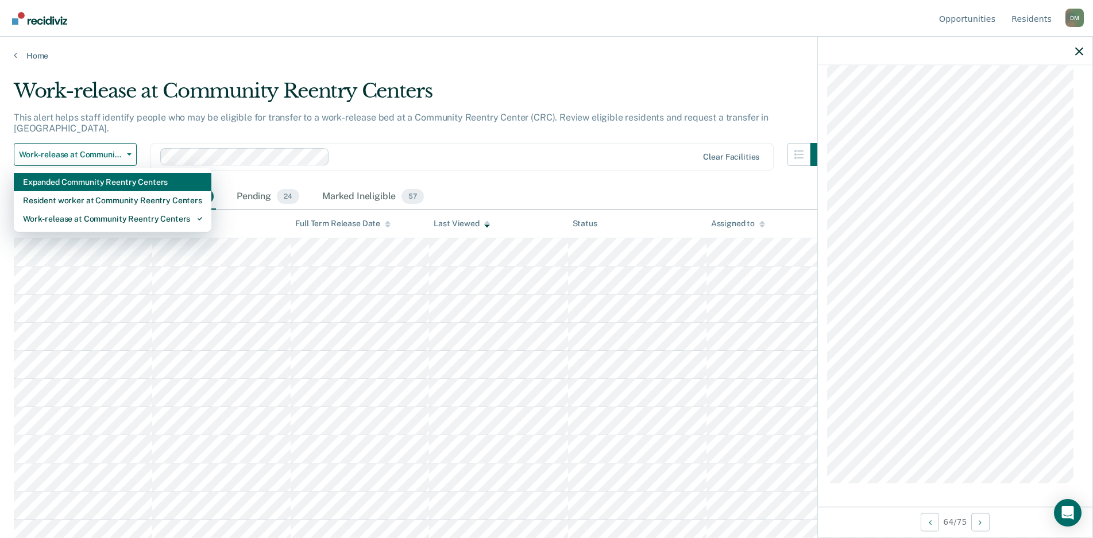 The width and height of the screenshot is (1093, 538). What do you see at coordinates (268, 197) in the screenshot?
I see `div: Pending` at bounding box center [268, 197].